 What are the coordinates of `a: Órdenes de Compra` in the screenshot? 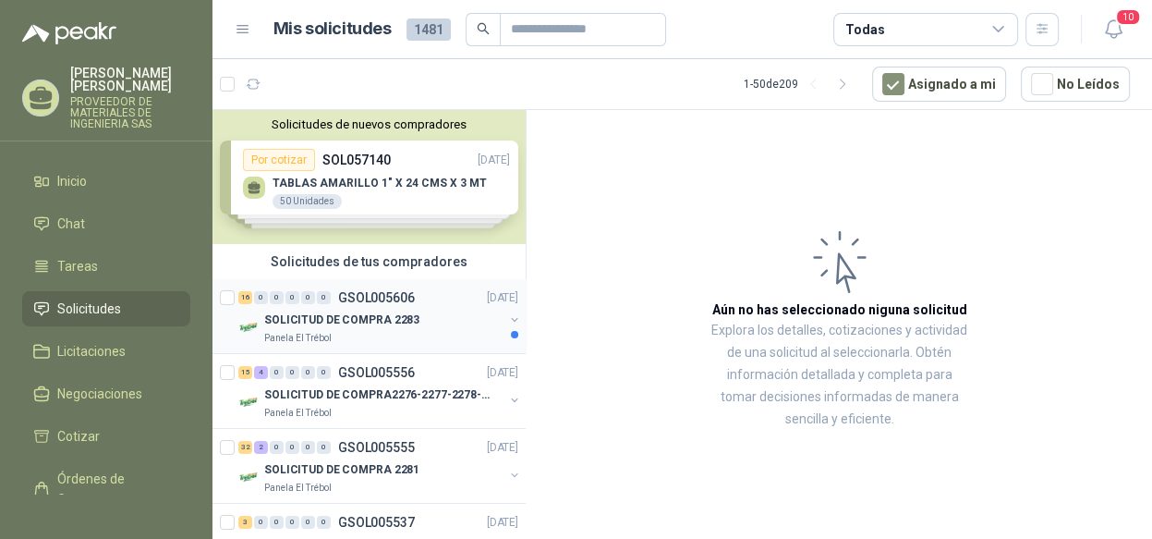 It's located at (106, 489).